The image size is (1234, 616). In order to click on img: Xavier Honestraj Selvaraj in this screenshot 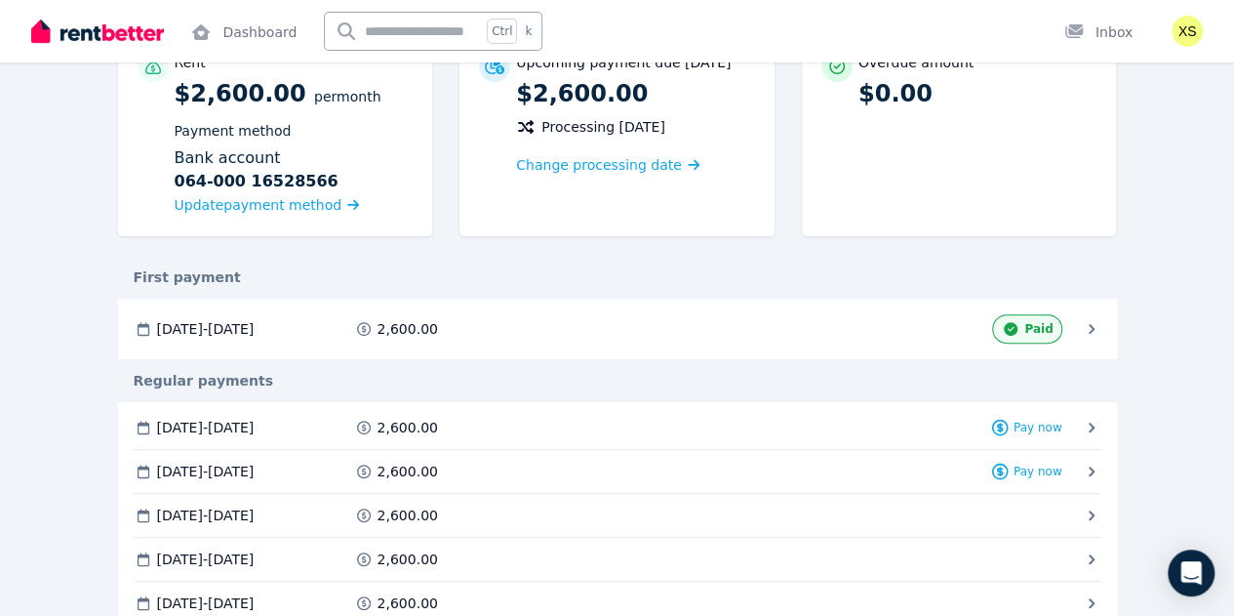, I will do `click(1187, 31)`.